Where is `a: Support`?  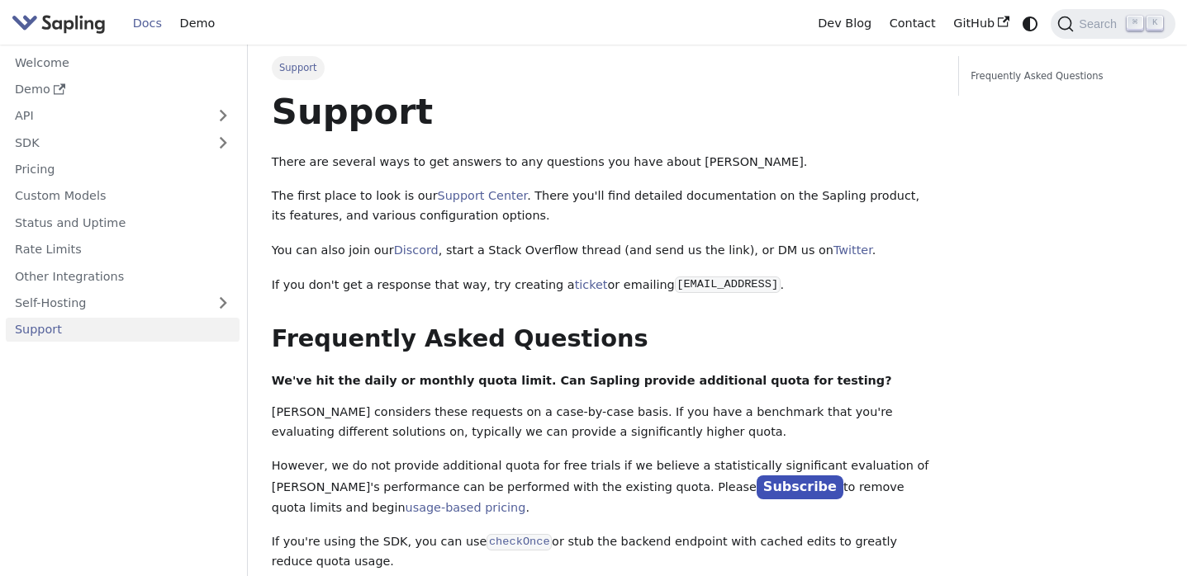 a: Support is located at coordinates (122, 330).